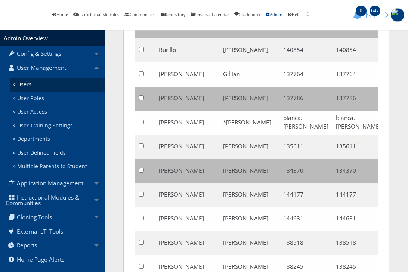 This screenshot has width=408, height=272. I want to click on a: User Defined Fields, so click(57, 153).